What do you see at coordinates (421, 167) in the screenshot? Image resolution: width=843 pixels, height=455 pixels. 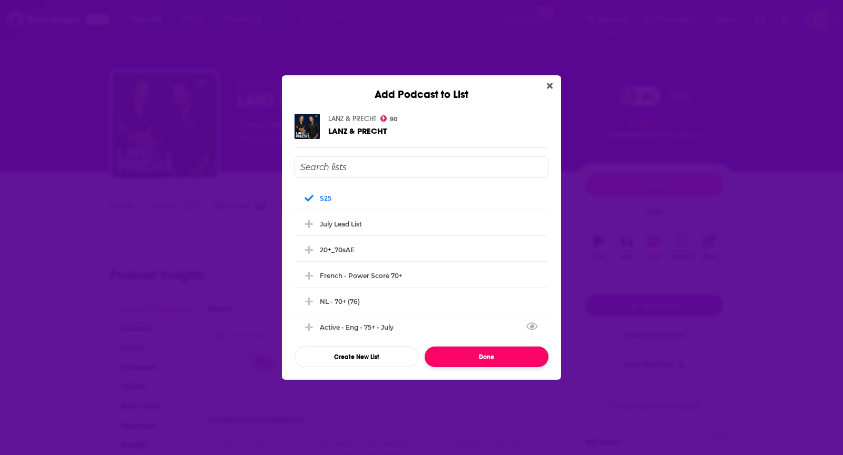 I see `input: Search lists` at bounding box center [421, 167].